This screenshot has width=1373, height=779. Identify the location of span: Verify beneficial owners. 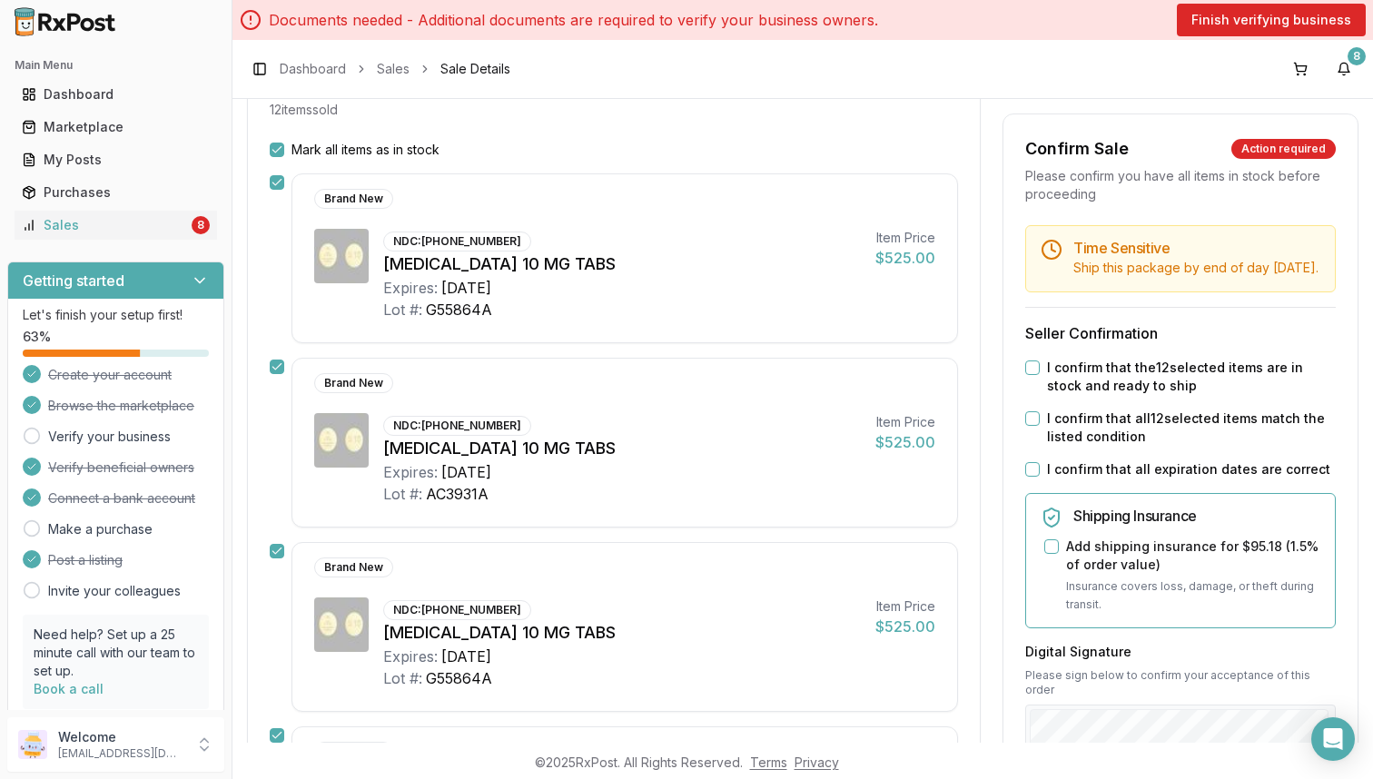
(121, 468).